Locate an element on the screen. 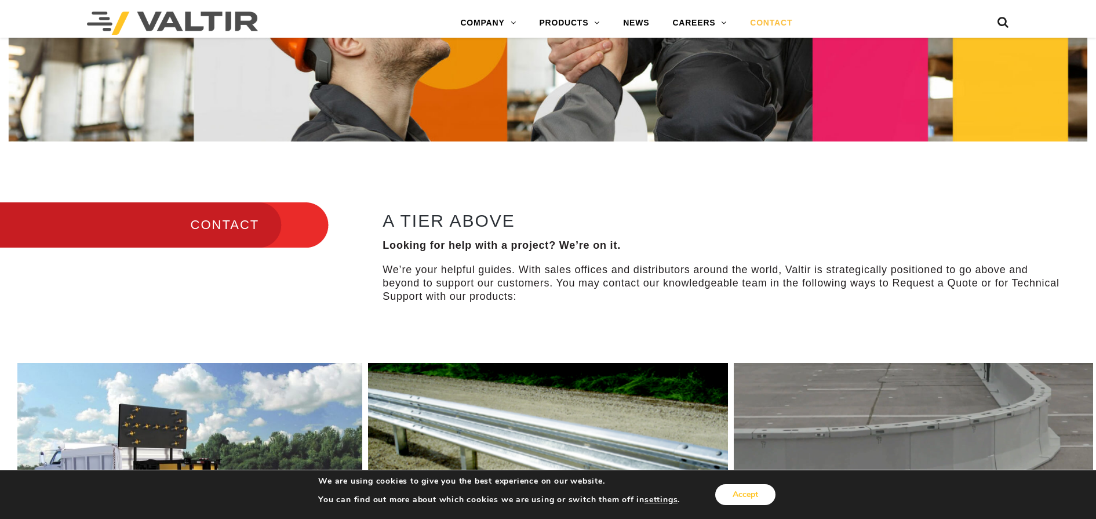  p: You can find out more about which cookies we are using or switch them off in . is located at coordinates (499, 499).